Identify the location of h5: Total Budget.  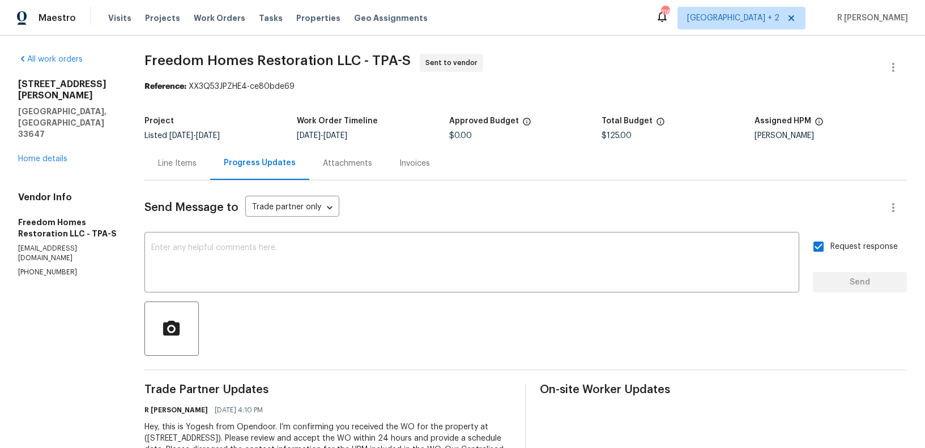
(627, 121).